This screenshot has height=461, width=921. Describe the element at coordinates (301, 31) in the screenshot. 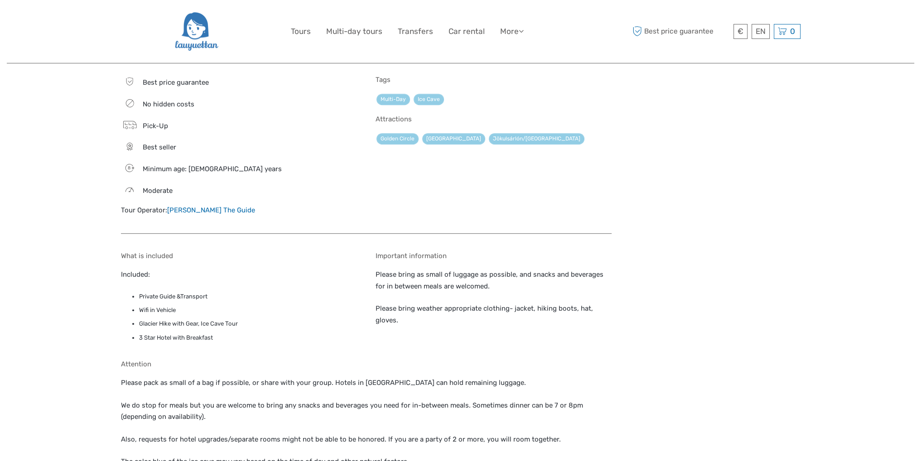

I see `a: Tours` at that location.